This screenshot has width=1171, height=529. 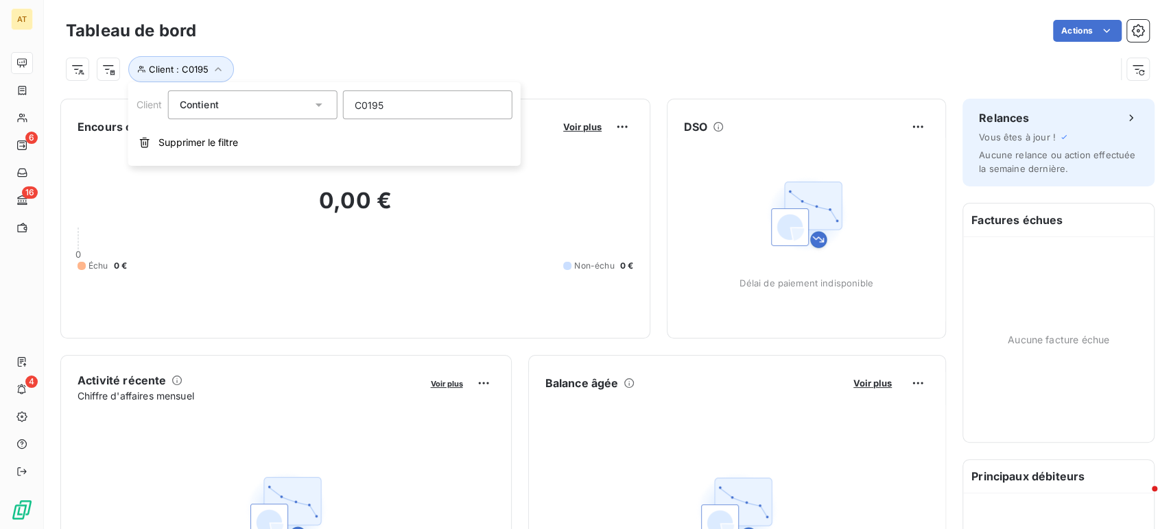 I want to click on div: AT, so click(x=22, y=19).